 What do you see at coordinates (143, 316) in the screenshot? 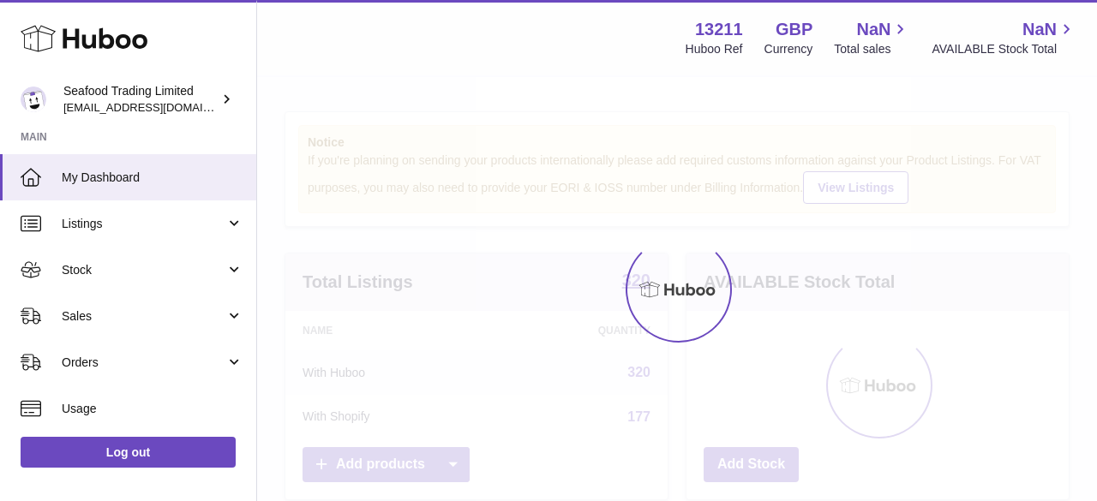
I see `span: Sales` at bounding box center [143, 316].